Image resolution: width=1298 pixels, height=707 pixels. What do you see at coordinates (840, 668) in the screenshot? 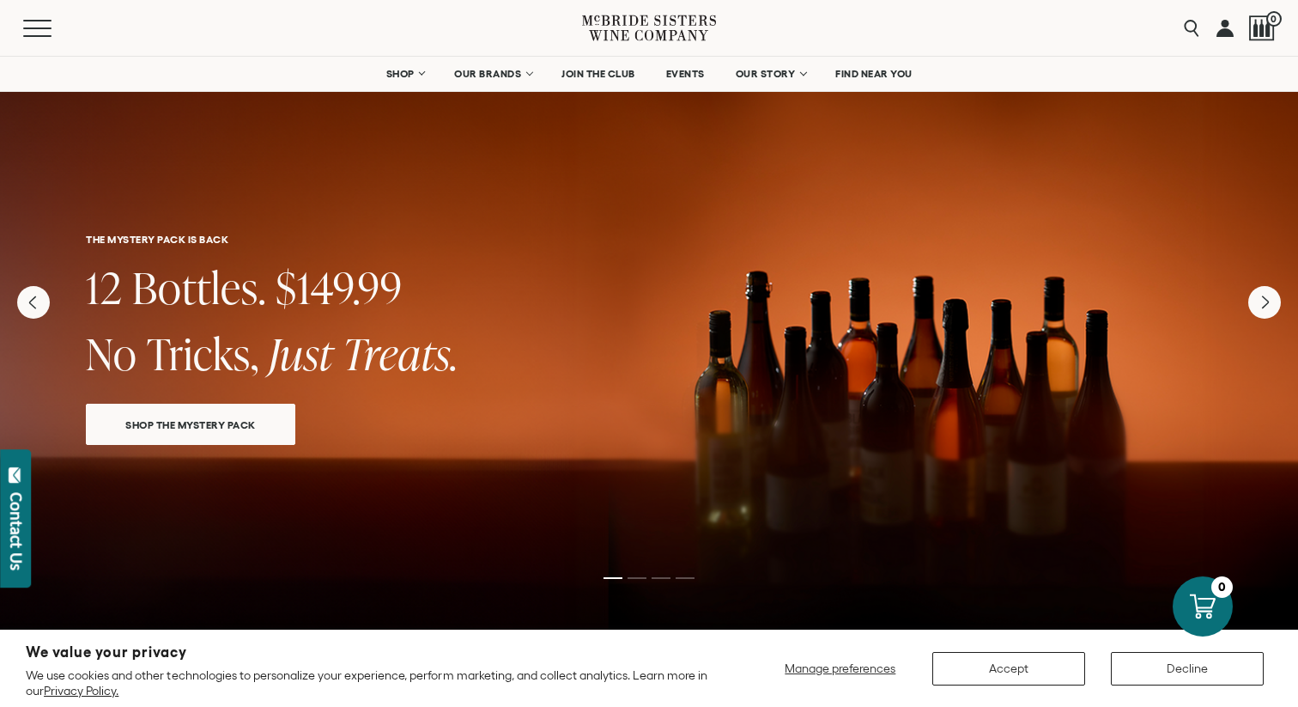
I see `span: Manage preferences` at bounding box center [840, 668].